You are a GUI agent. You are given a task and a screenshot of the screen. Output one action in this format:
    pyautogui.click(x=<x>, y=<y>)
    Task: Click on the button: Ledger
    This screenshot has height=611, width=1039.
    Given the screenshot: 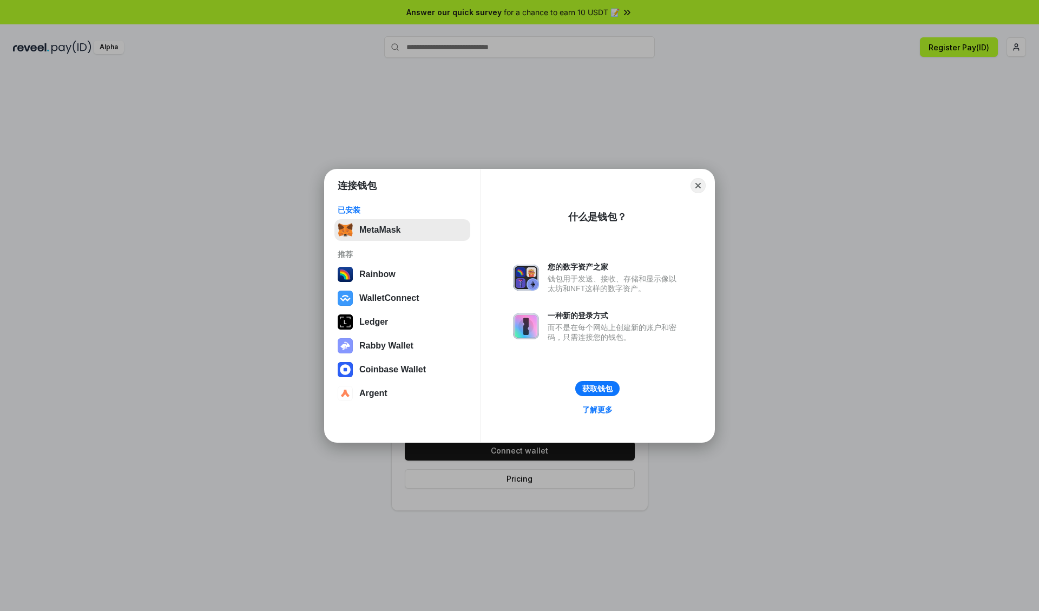 What is the action you would take?
    pyautogui.click(x=402, y=322)
    